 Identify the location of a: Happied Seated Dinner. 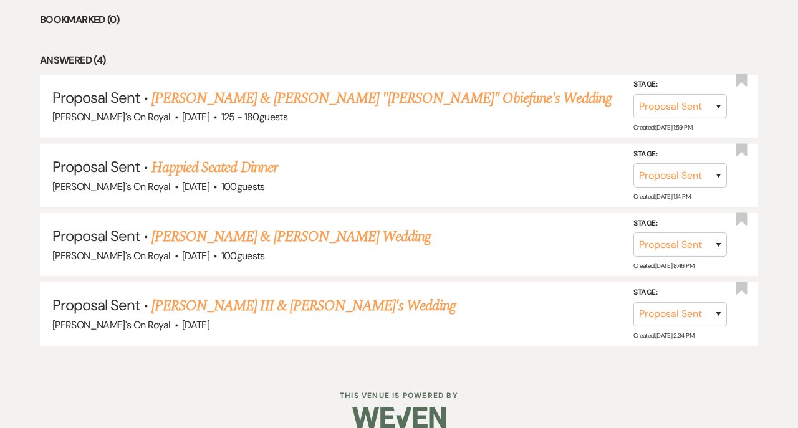
(214, 168).